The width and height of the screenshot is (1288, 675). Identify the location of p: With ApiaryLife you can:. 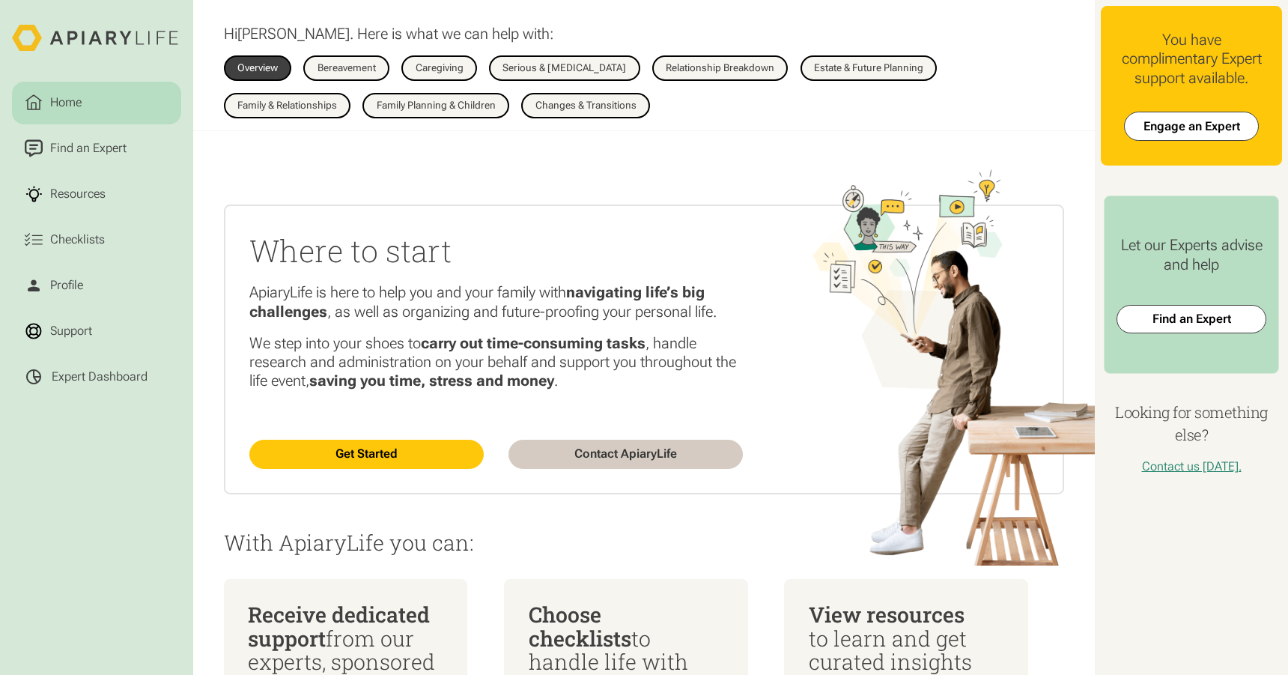
(644, 542).